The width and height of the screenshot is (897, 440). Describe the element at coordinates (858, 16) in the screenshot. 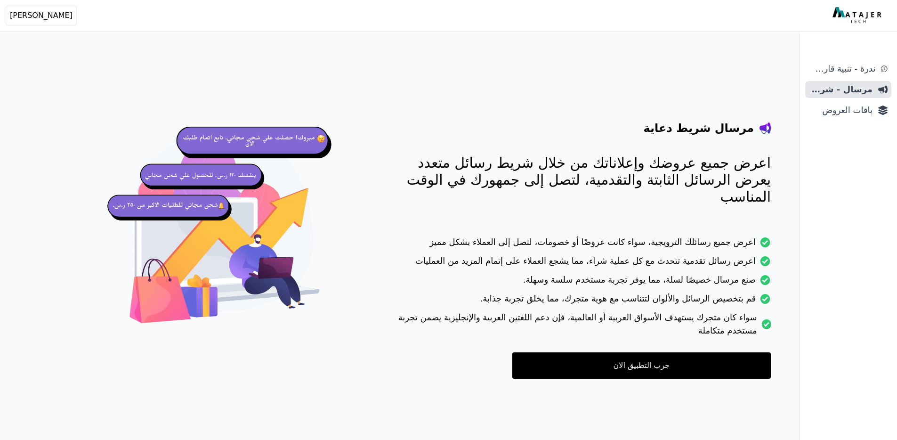

I see `img: MatajerTech Logo` at that location.